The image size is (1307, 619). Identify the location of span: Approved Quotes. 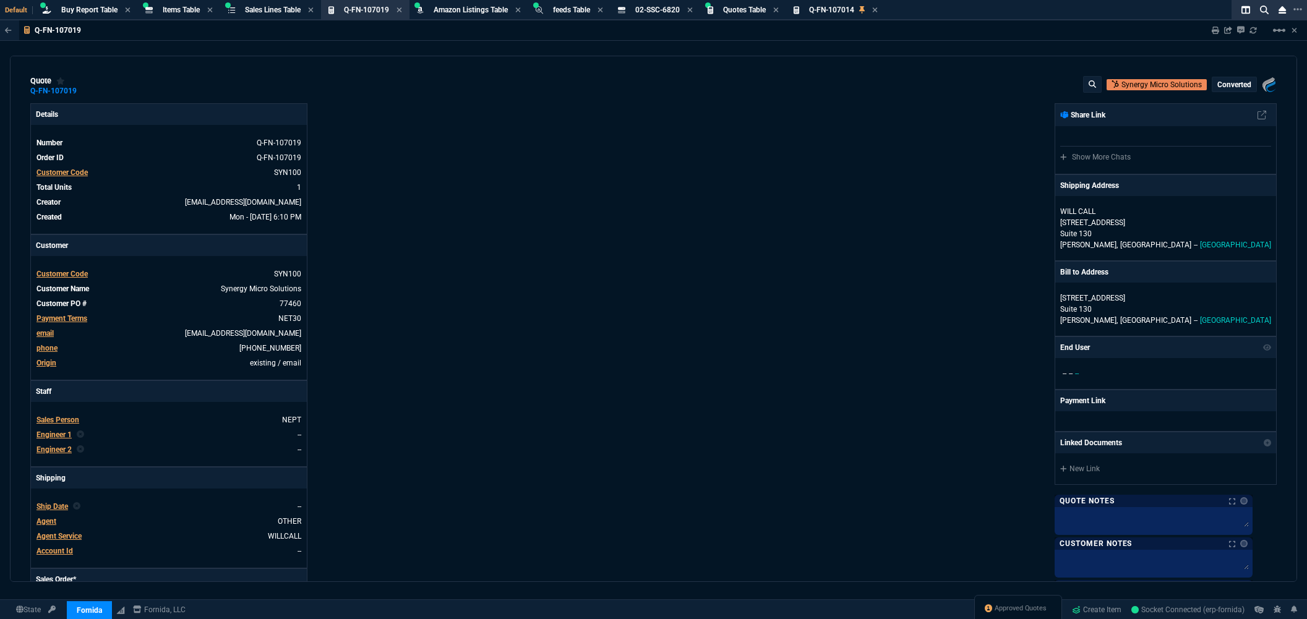
(1020, 608).